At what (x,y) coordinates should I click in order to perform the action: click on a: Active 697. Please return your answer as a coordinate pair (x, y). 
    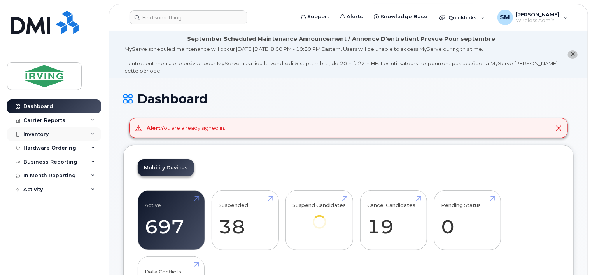
    Looking at the image, I should click on (171, 221).